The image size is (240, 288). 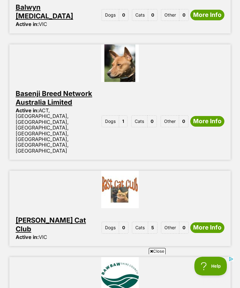 I want to click on span: 1, so click(x=123, y=121).